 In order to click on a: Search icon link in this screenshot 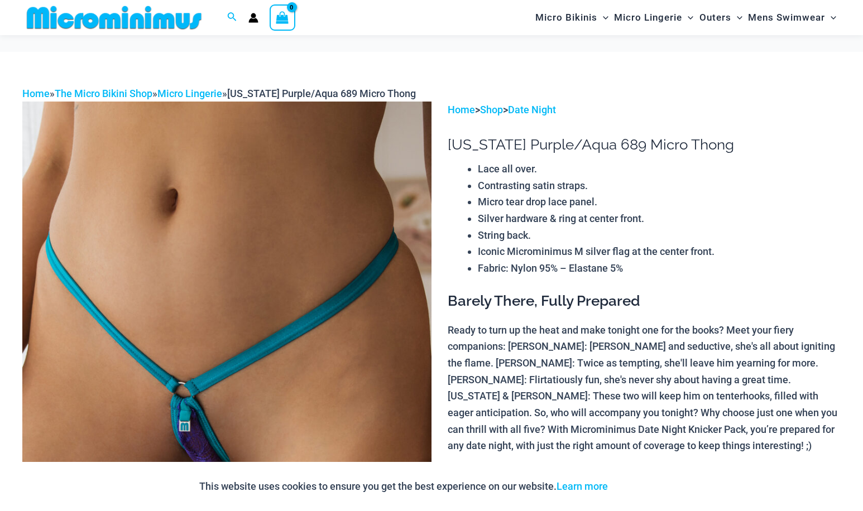, I will do `click(232, 17)`.